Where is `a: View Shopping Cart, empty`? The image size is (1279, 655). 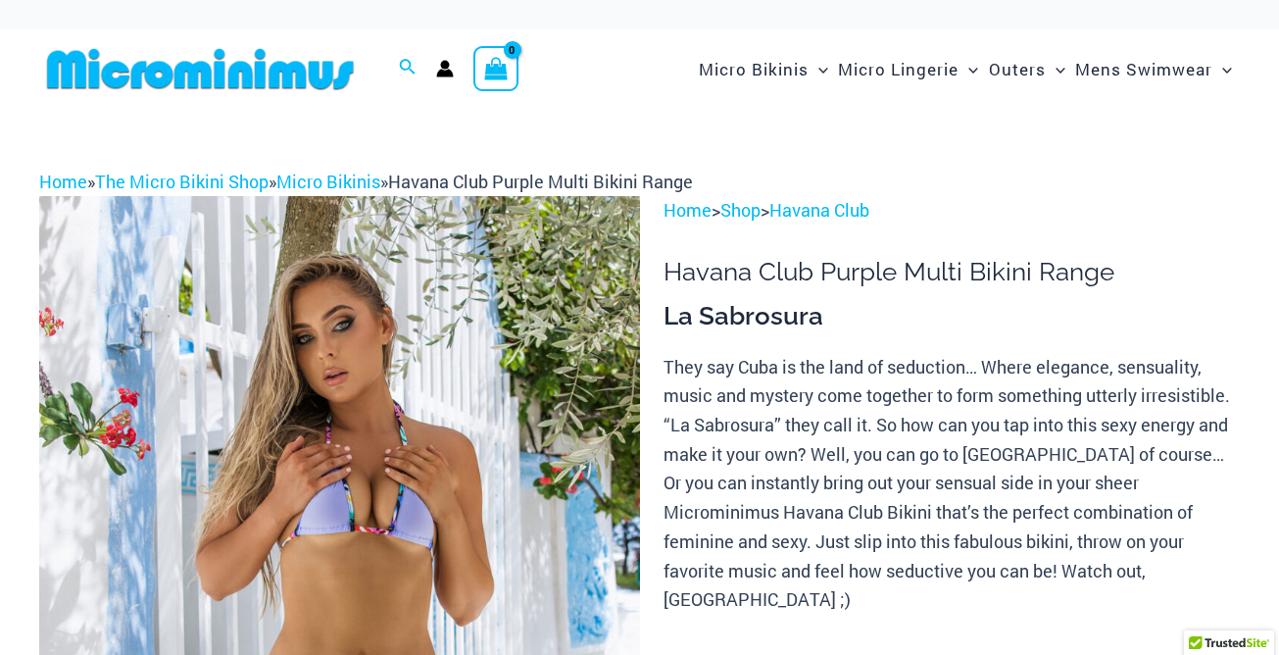 a: View Shopping Cart, empty is located at coordinates (496, 69).